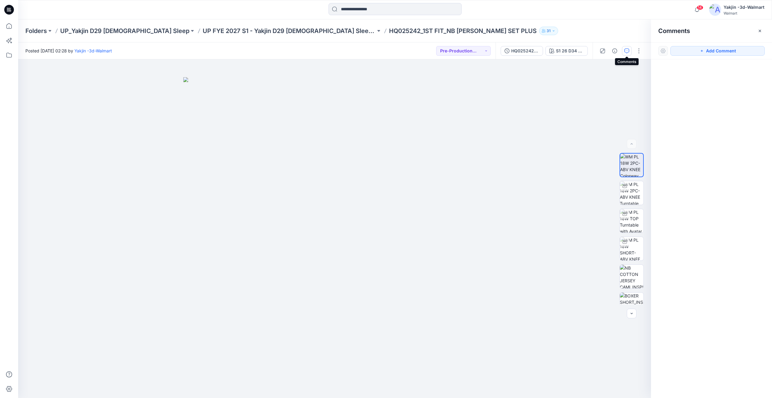 This screenshot has height=398, width=772. I want to click on img: WM PL 18W SHORT-ABV KNEE Turntable with Avatar, so click(632, 248).